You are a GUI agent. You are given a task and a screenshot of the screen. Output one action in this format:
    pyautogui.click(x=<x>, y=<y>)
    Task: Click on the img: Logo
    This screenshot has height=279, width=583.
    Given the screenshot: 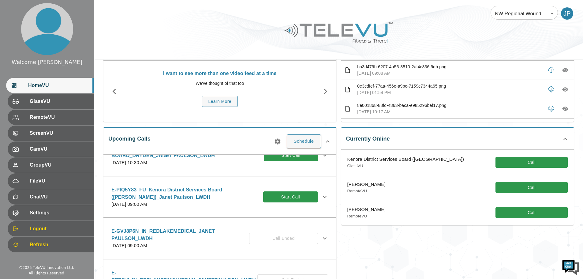 What is the action you would take?
    pyautogui.click(x=338, y=32)
    